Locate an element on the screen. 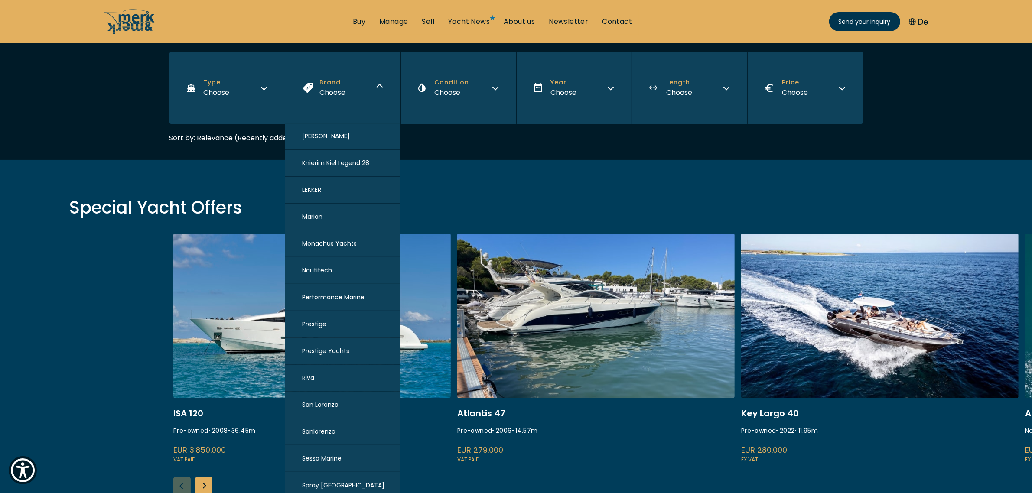  button: Prestige is located at coordinates (342, 324).